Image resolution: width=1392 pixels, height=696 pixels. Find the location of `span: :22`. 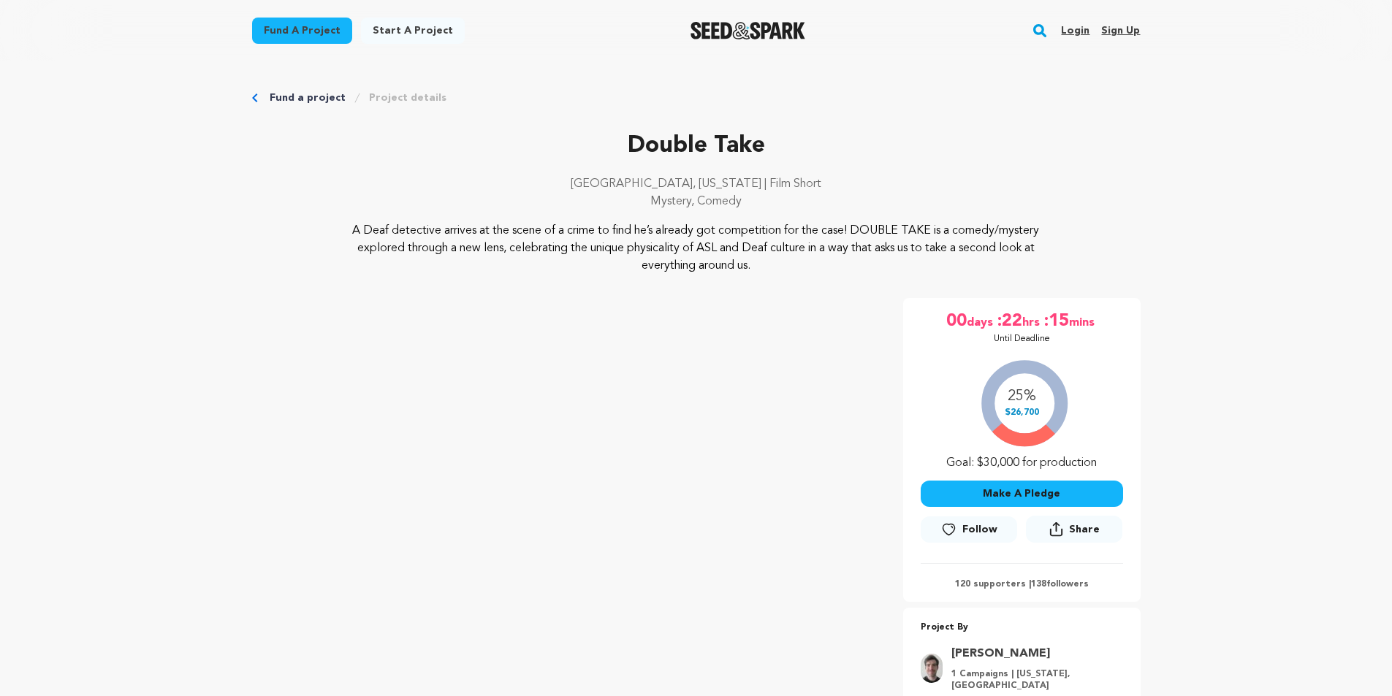

span: :22 is located at coordinates (1009, 322).